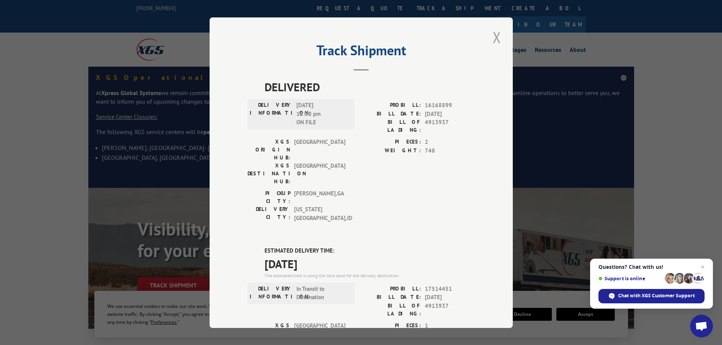  I want to click on button: Close modal, so click(497, 37).